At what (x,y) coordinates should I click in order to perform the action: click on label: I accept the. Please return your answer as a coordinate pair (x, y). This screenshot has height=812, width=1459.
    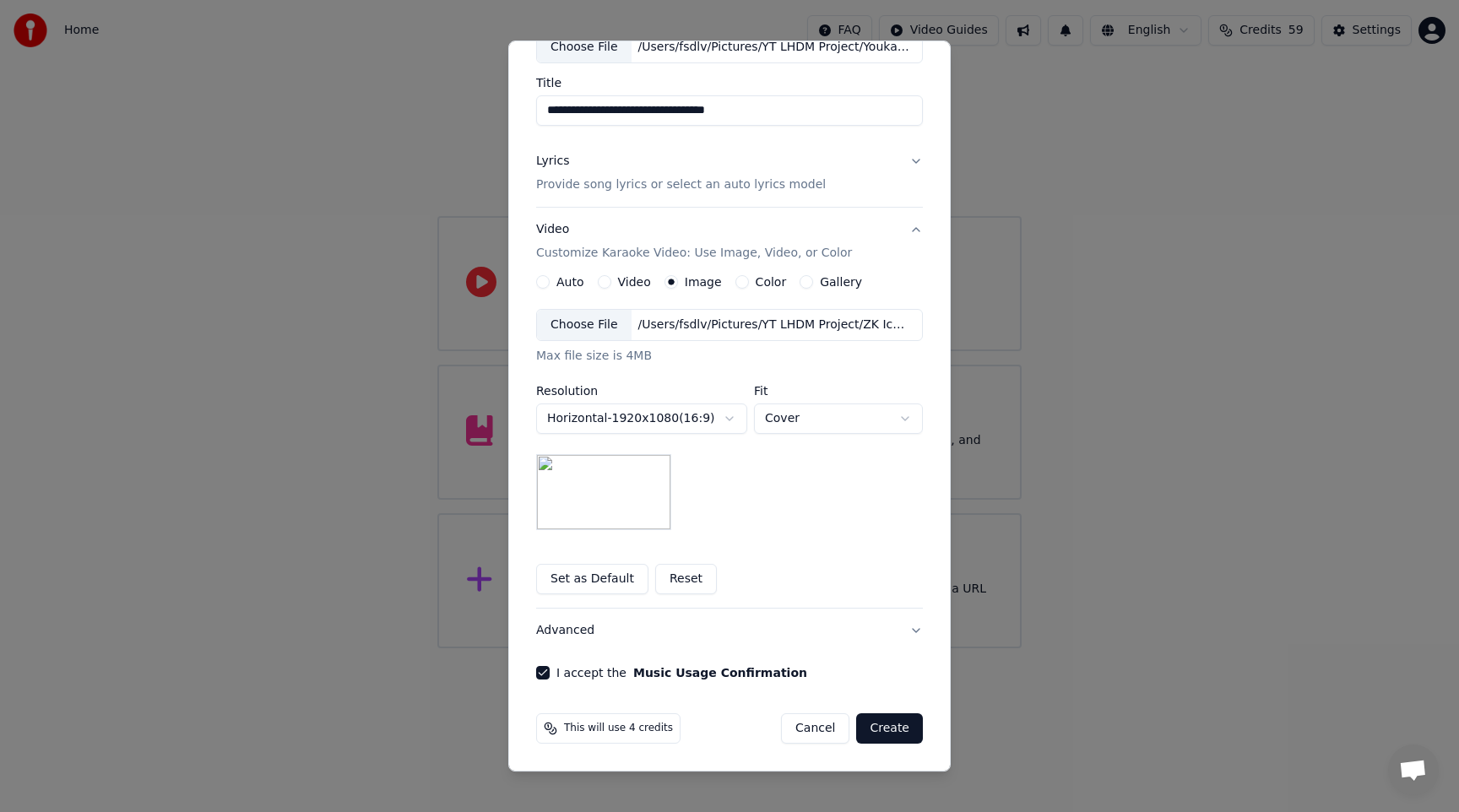
    Looking at the image, I should click on (682, 673).